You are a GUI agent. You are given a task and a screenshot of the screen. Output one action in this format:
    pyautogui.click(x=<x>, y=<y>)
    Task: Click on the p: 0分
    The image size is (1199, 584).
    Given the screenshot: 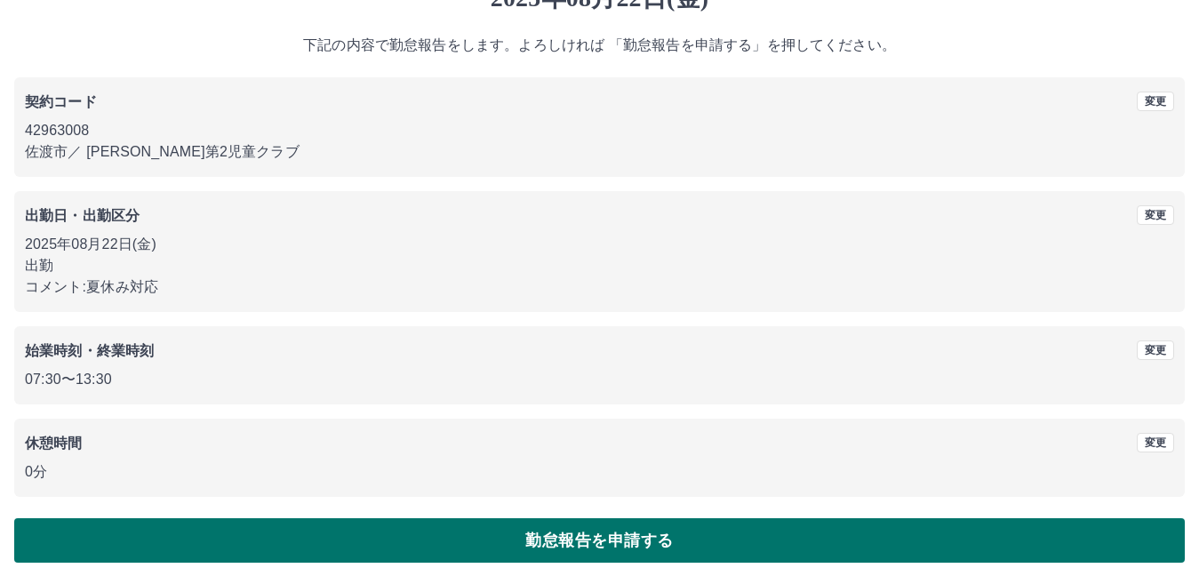 What is the action you would take?
    pyautogui.click(x=599, y=472)
    